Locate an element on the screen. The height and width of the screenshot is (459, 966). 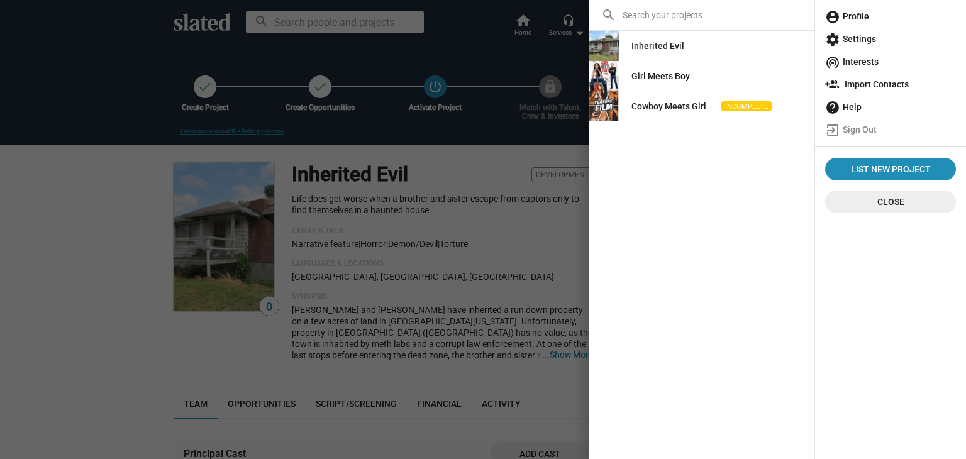
a: List New Project is located at coordinates (891, 169).